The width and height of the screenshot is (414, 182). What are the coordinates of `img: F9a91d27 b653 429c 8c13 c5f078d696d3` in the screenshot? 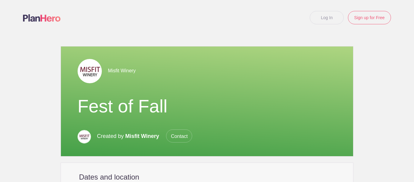 It's located at (90, 71).